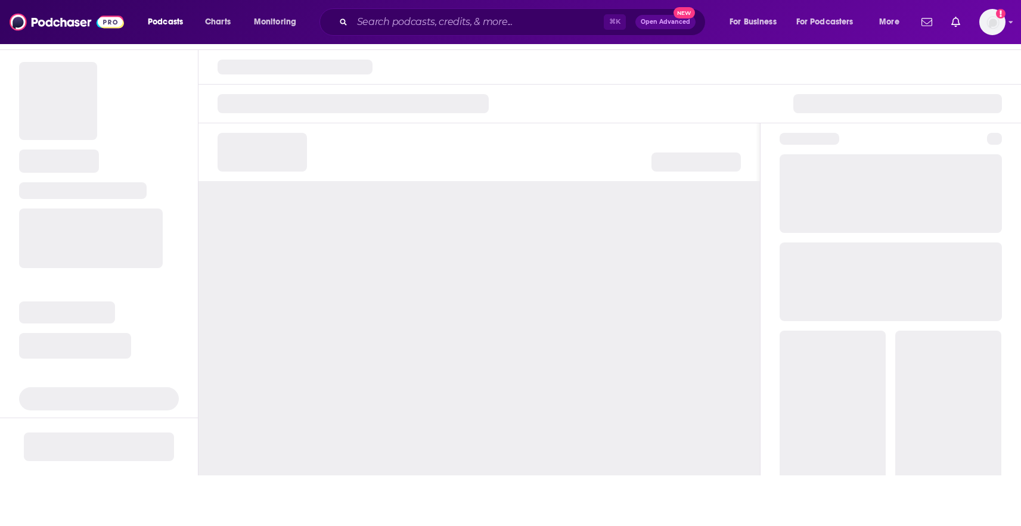  Describe the element at coordinates (275, 22) in the screenshot. I see `span: Monitoring` at that location.